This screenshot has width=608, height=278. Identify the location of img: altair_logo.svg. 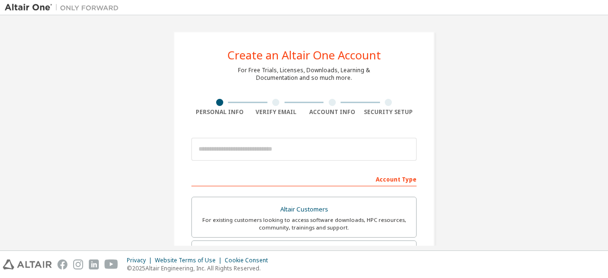
(27, 264).